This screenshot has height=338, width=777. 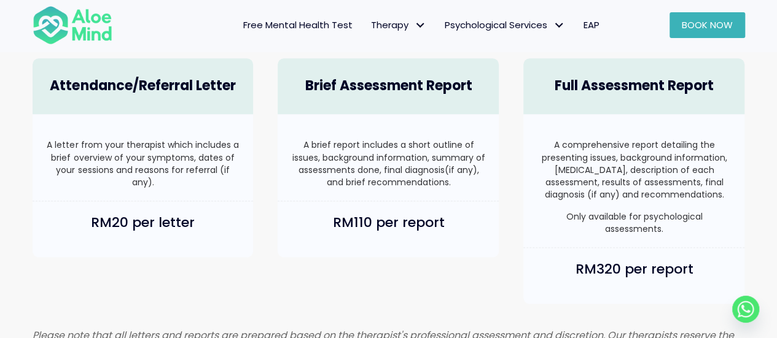 What do you see at coordinates (298, 25) in the screenshot?
I see `a: Free Mental Health Test` at bounding box center [298, 25].